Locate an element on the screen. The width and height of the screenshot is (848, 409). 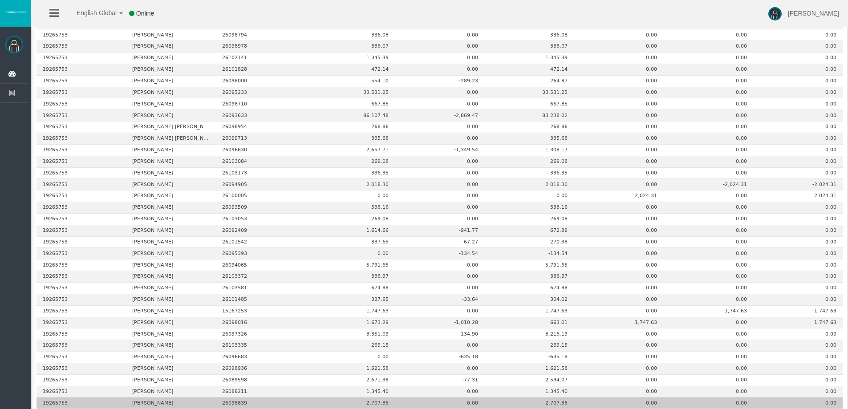
td: 26101485 is located at coordinates (260, 300).